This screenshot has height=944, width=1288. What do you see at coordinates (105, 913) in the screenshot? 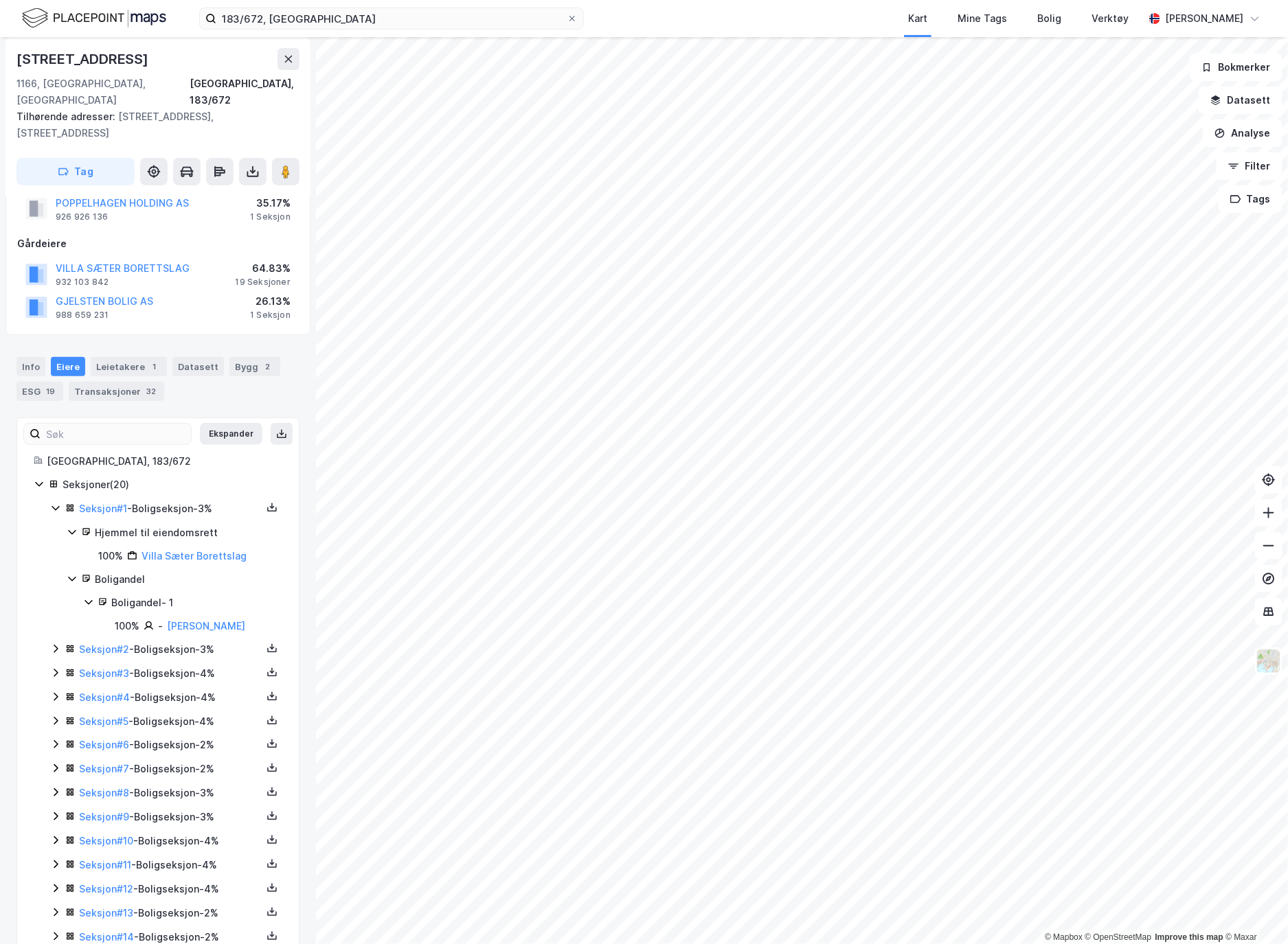
I see `a: Seksjon#13` at bounding box center [105, 913].